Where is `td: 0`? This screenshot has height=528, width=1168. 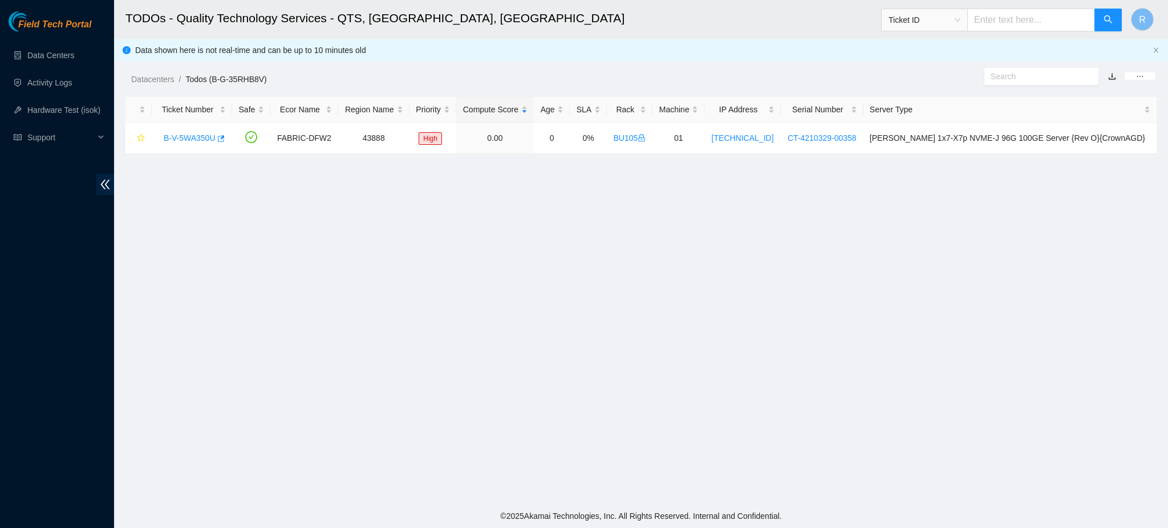 td: 0 is located at coordinates (552, 138).